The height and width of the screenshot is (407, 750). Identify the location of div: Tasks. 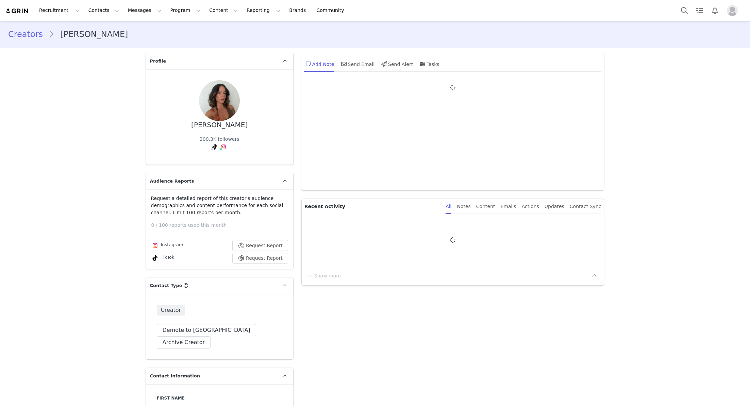
(429, 64).